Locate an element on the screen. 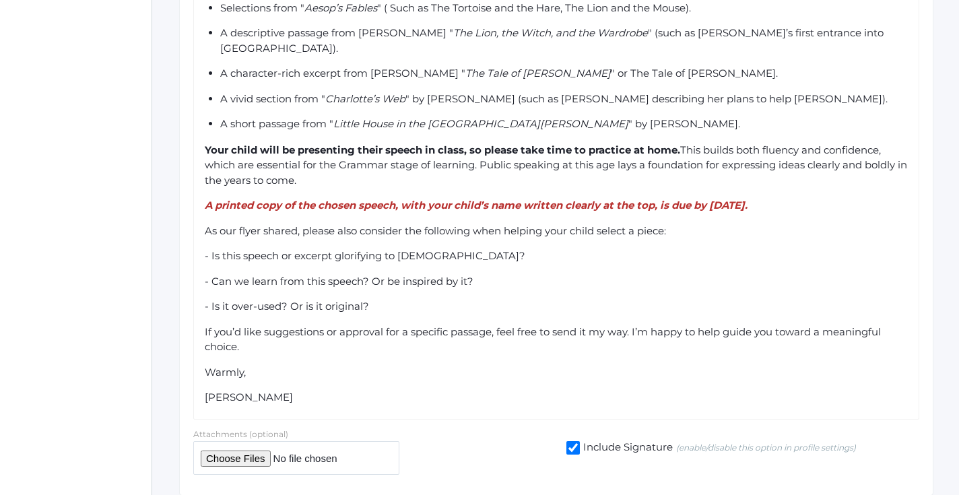 The image size is (959, 495). span: Include Signature is located at coordinates (627, 448).